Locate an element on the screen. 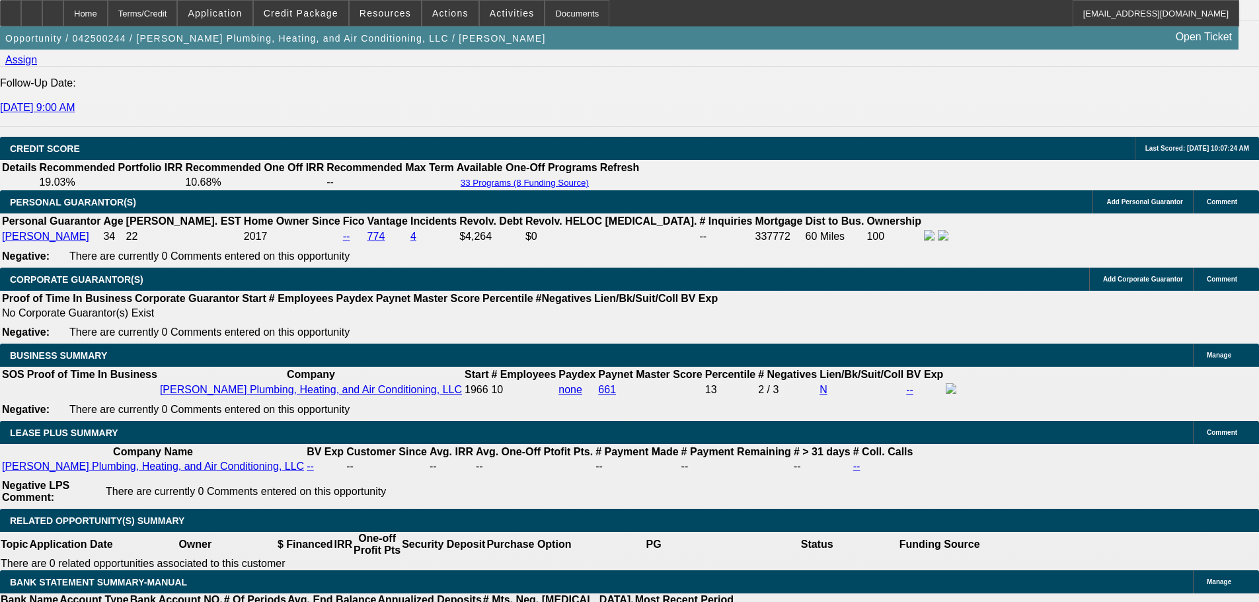 This screenshot has height=602, width=1259. th: IRR is located at coordinates (343, 545).